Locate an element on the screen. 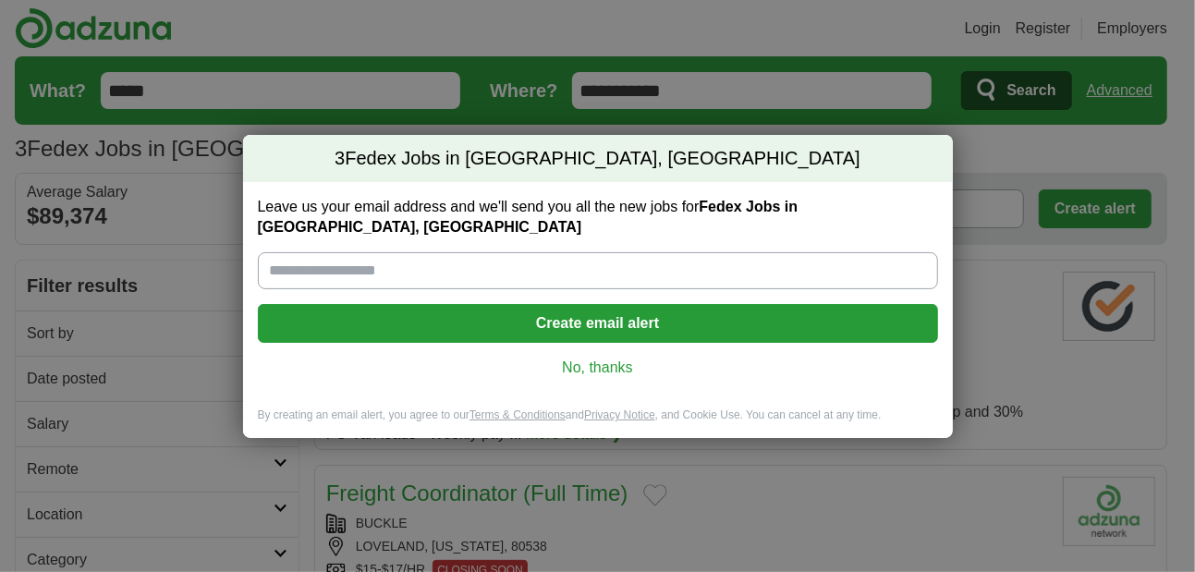  a: No, thanks is located at coordinates (598, 368).